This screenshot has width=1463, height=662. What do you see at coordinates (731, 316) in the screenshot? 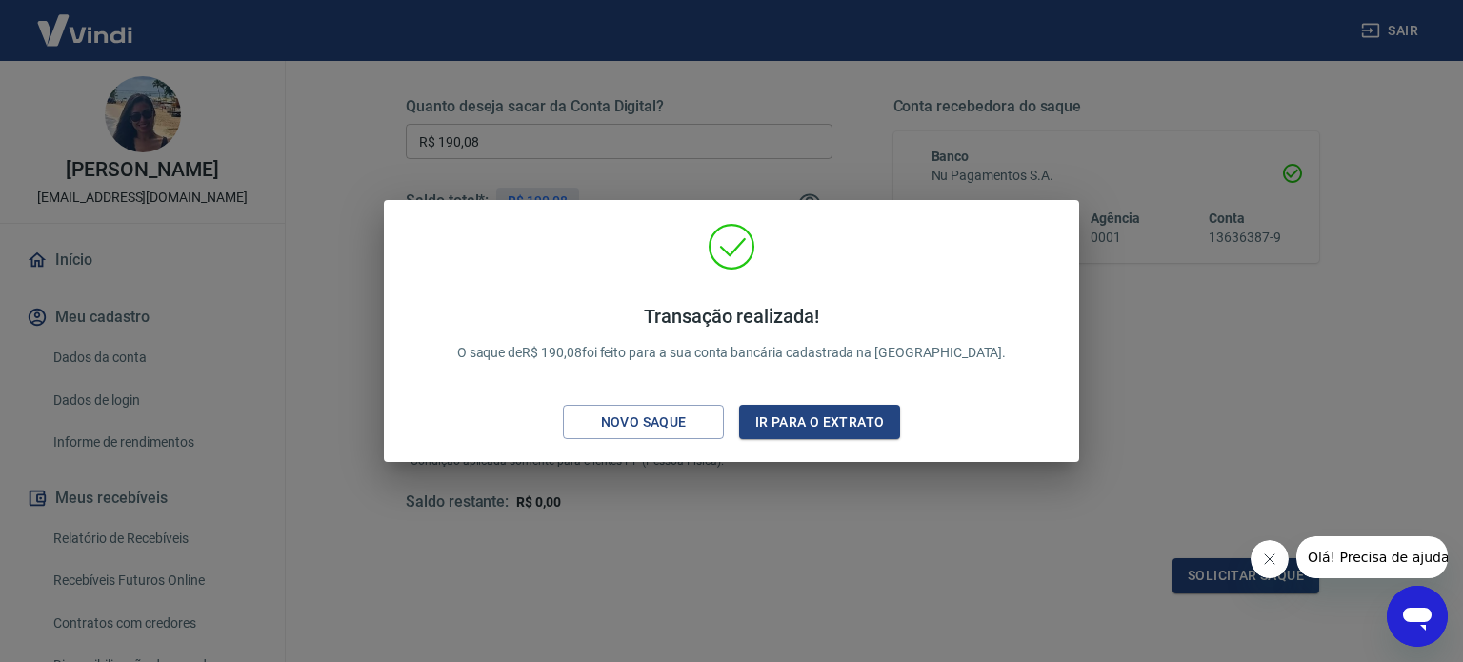
I see `h4: Transação realizada!` at bounding box center [731, 316].